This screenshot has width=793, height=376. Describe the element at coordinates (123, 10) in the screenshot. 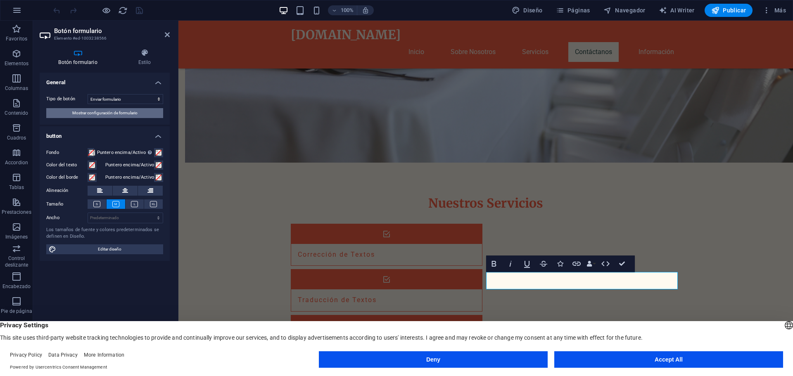

I see `button: reload` at that location.